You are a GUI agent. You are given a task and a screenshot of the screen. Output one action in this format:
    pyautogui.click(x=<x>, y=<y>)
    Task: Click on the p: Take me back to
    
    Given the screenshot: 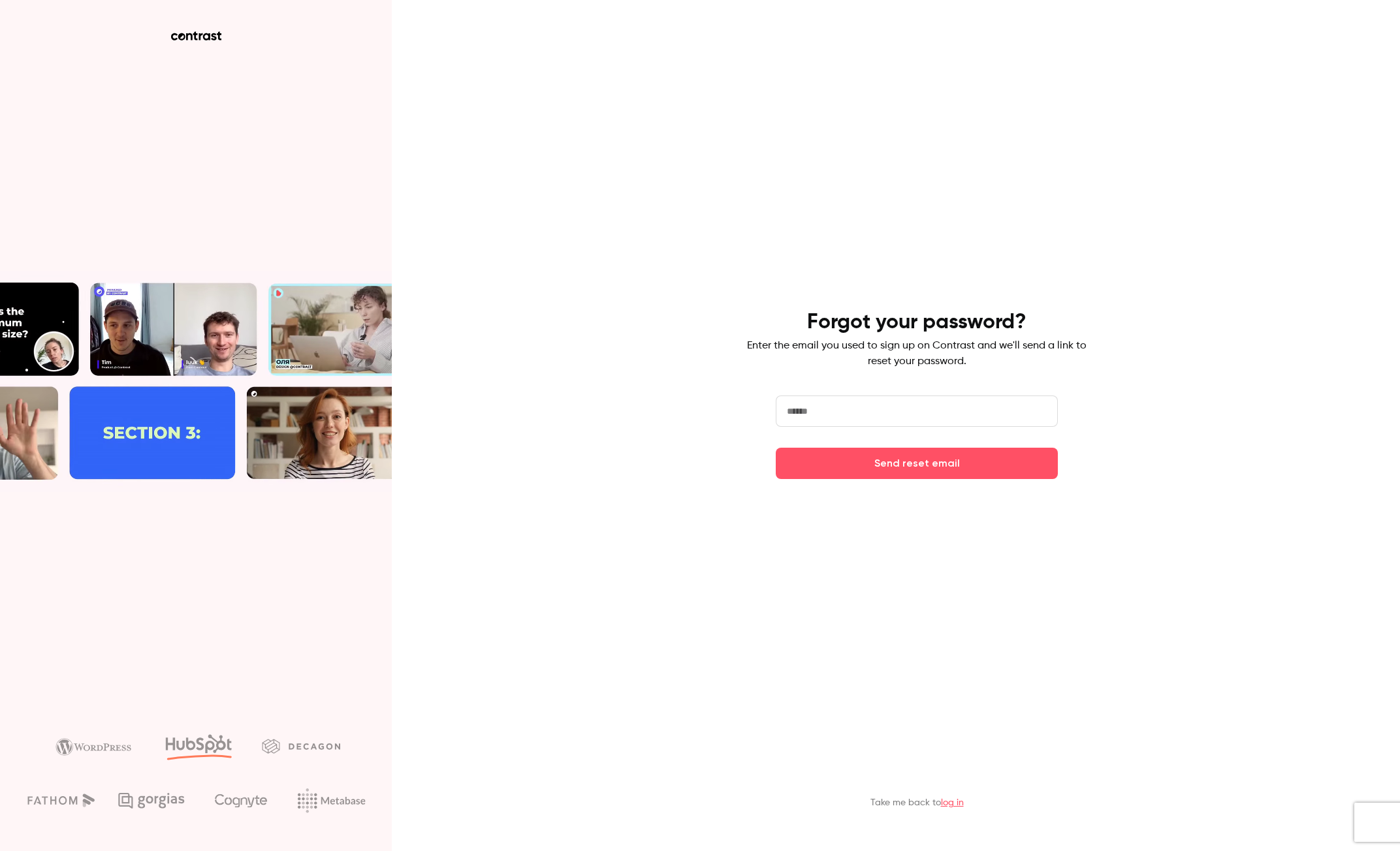 What is the action you would take?
    pyautogui.click(x=916, y=803)
    